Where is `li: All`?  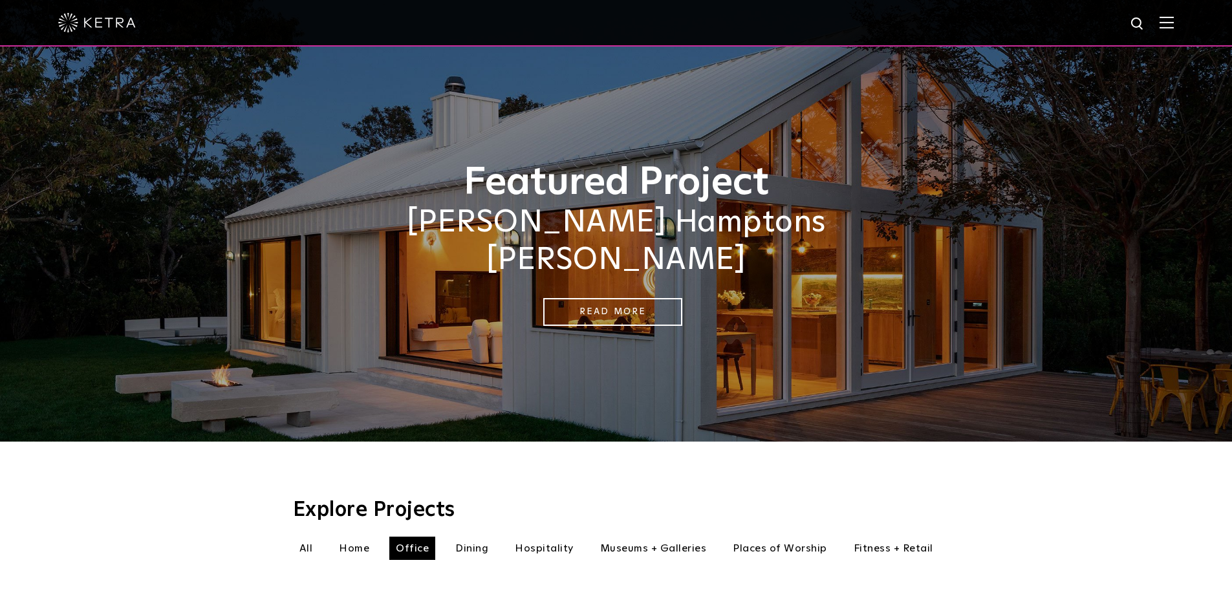 li: All is located at coordinates (306, 548).